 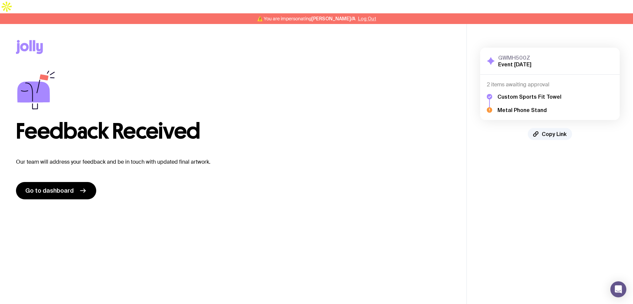 I want to click on h1: Feedback Received, so click(x=233, y=131).